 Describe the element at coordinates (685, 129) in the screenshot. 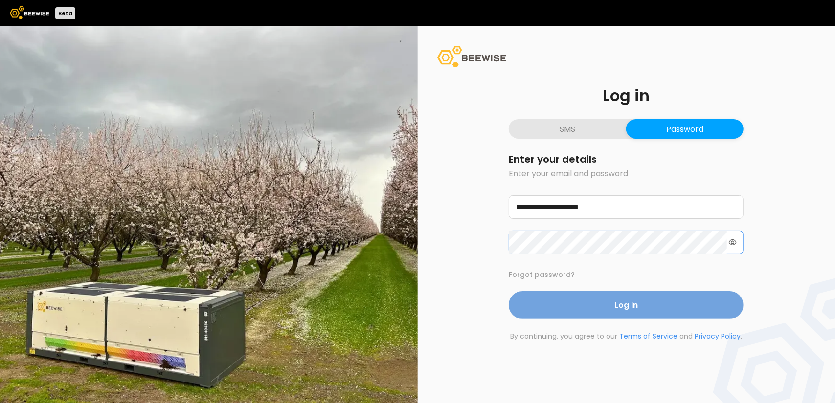

I see `button: Password` at that location.